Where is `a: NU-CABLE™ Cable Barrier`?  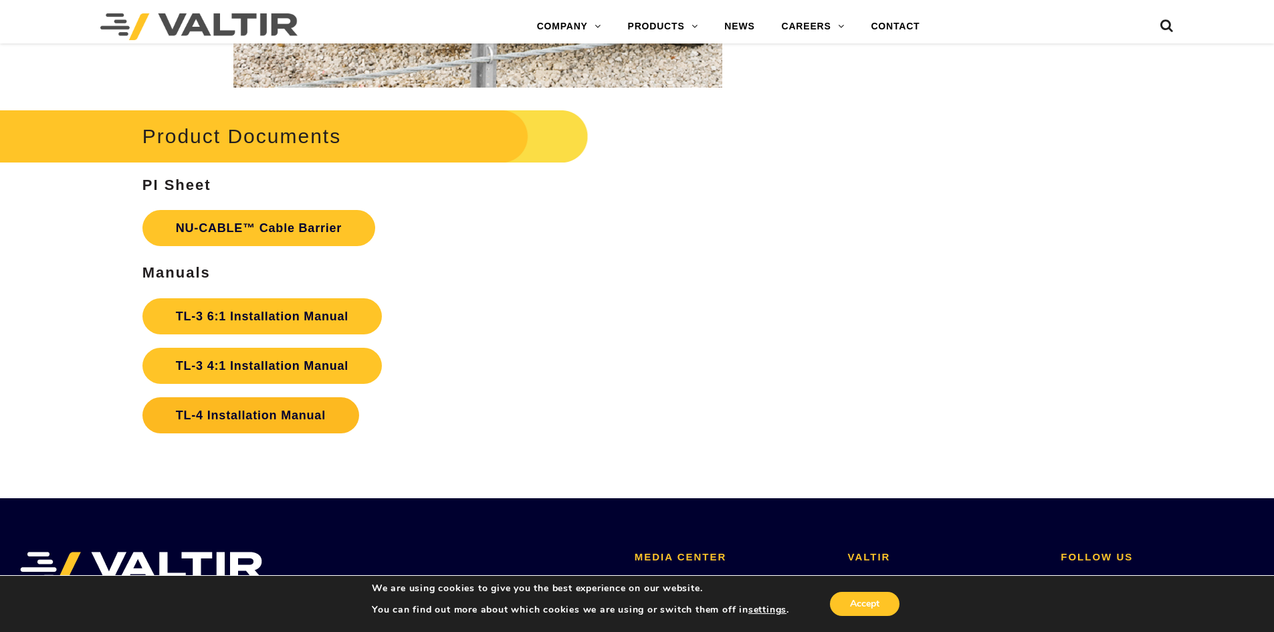
a: NU-CABLE™ Cable Barrier is located at coordinates (259, 228).